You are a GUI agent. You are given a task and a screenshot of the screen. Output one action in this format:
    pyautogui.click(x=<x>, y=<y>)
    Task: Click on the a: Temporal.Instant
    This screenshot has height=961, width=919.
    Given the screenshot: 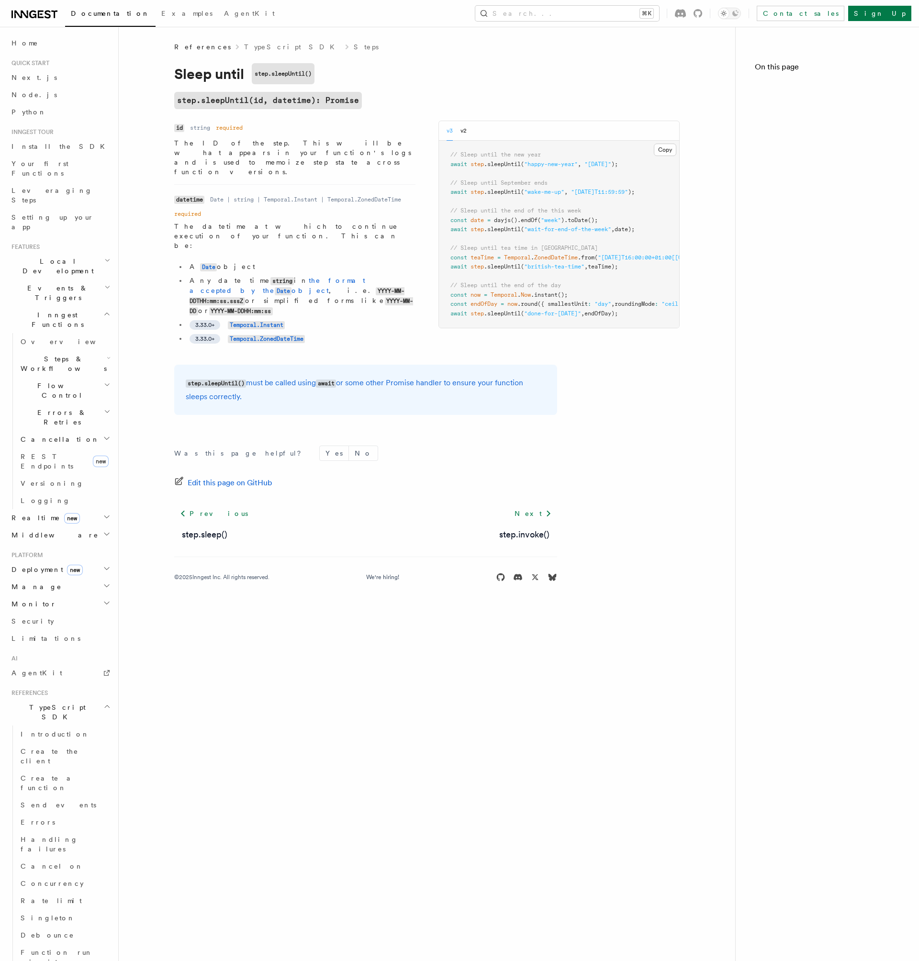 What is the action you would take?
    pyautogui.click(x=256, y=325)
    